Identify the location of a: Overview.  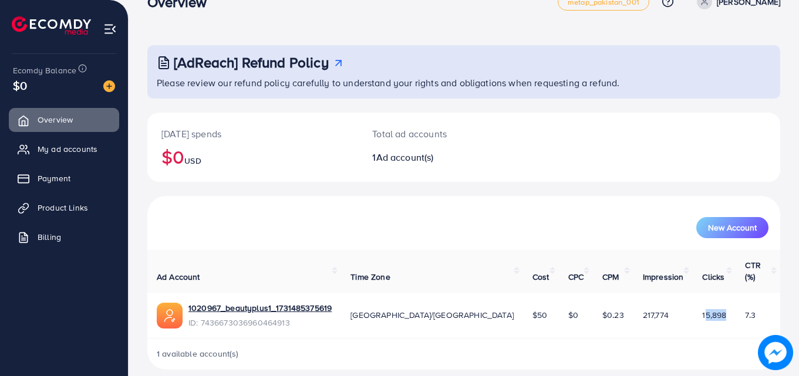
(64, 120).